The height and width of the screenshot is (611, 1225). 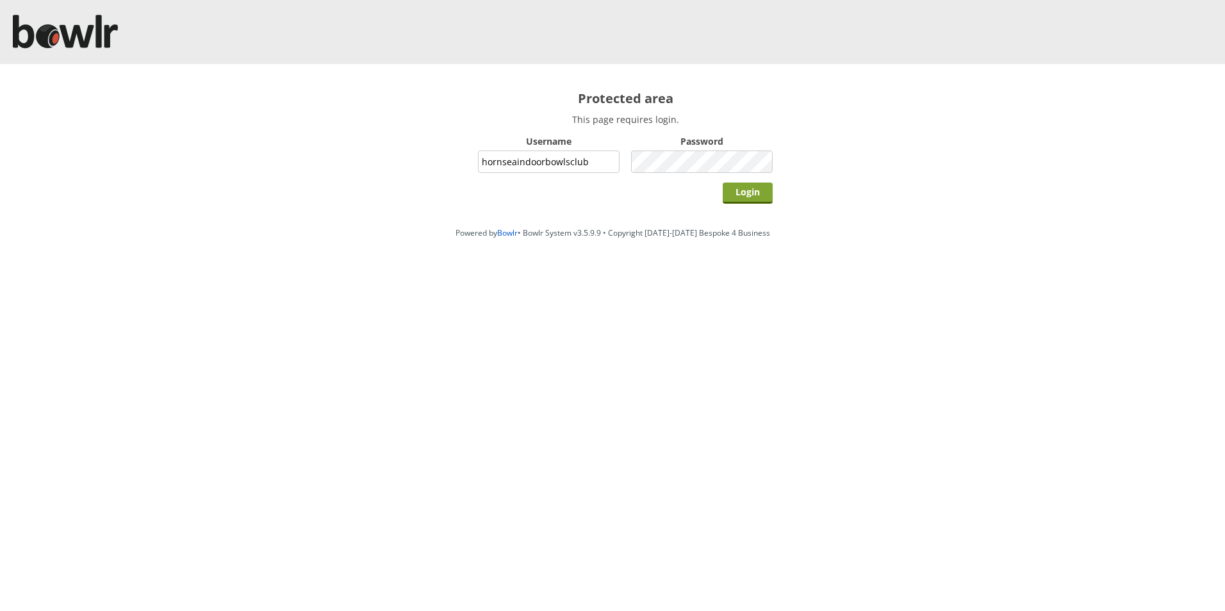 What do you see at coordinates (702, 141) in the screenshot?
I see `label: Password` at bounding box center [702, 141].